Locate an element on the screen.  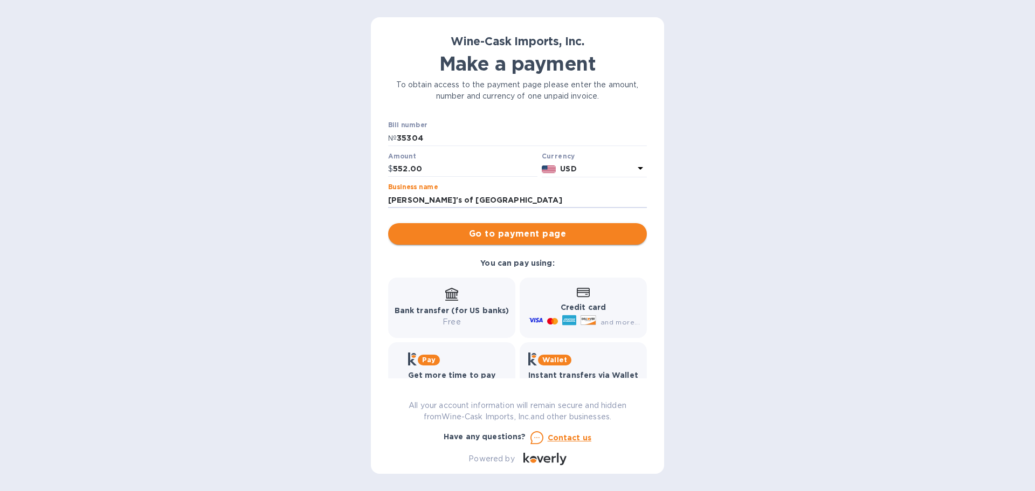
input: 0.00 is located at coordinates (465, 169).